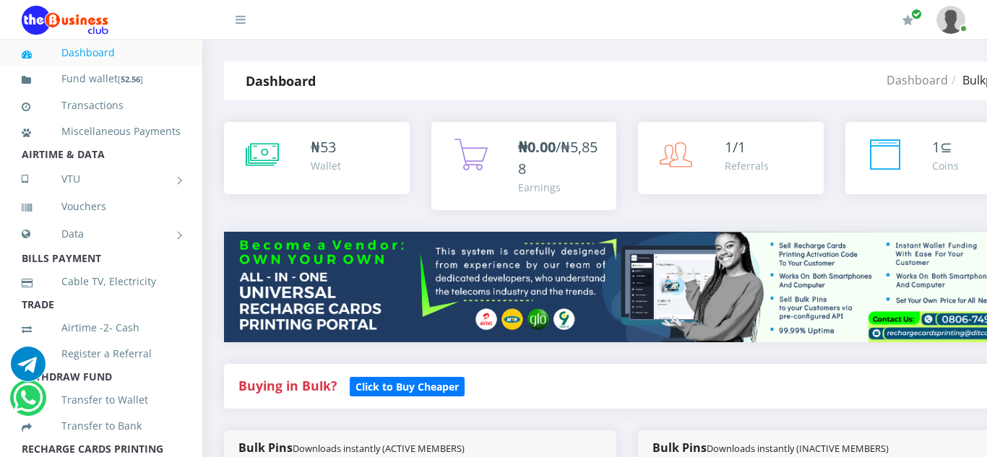 The image size is (987, 457). I want to click on span: Renew/Upgrade Subscription, so click(916, 14).